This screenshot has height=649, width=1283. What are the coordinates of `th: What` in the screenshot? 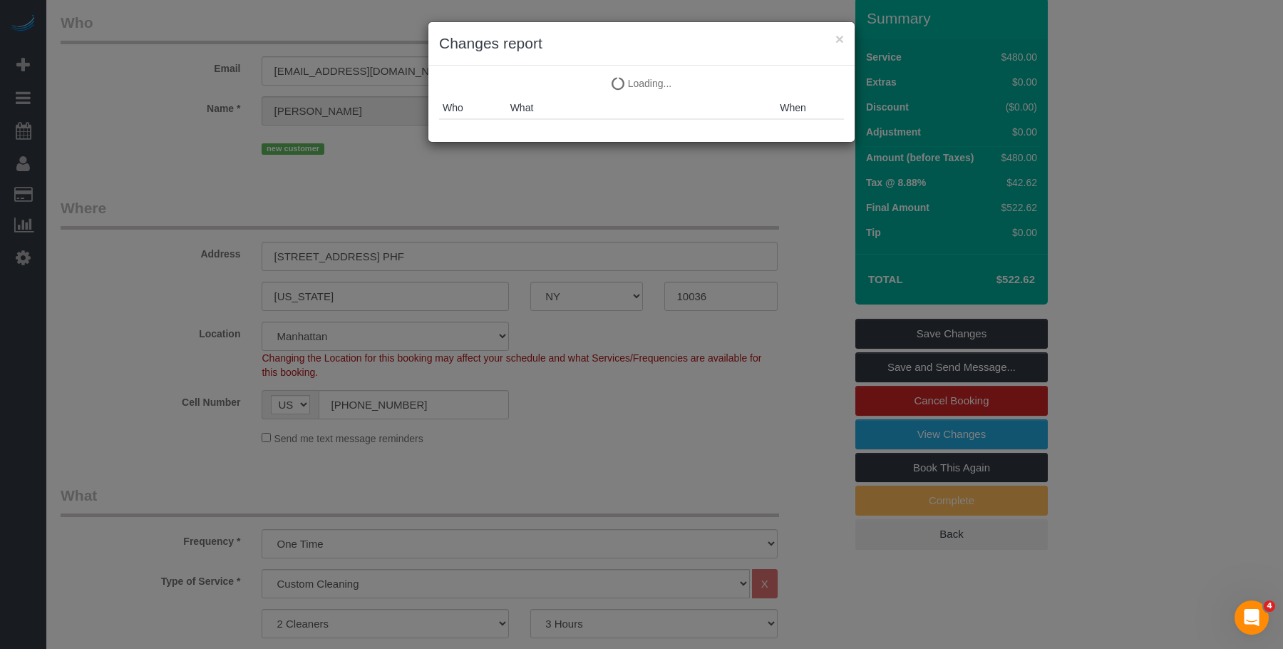 It's located at (642, 108).